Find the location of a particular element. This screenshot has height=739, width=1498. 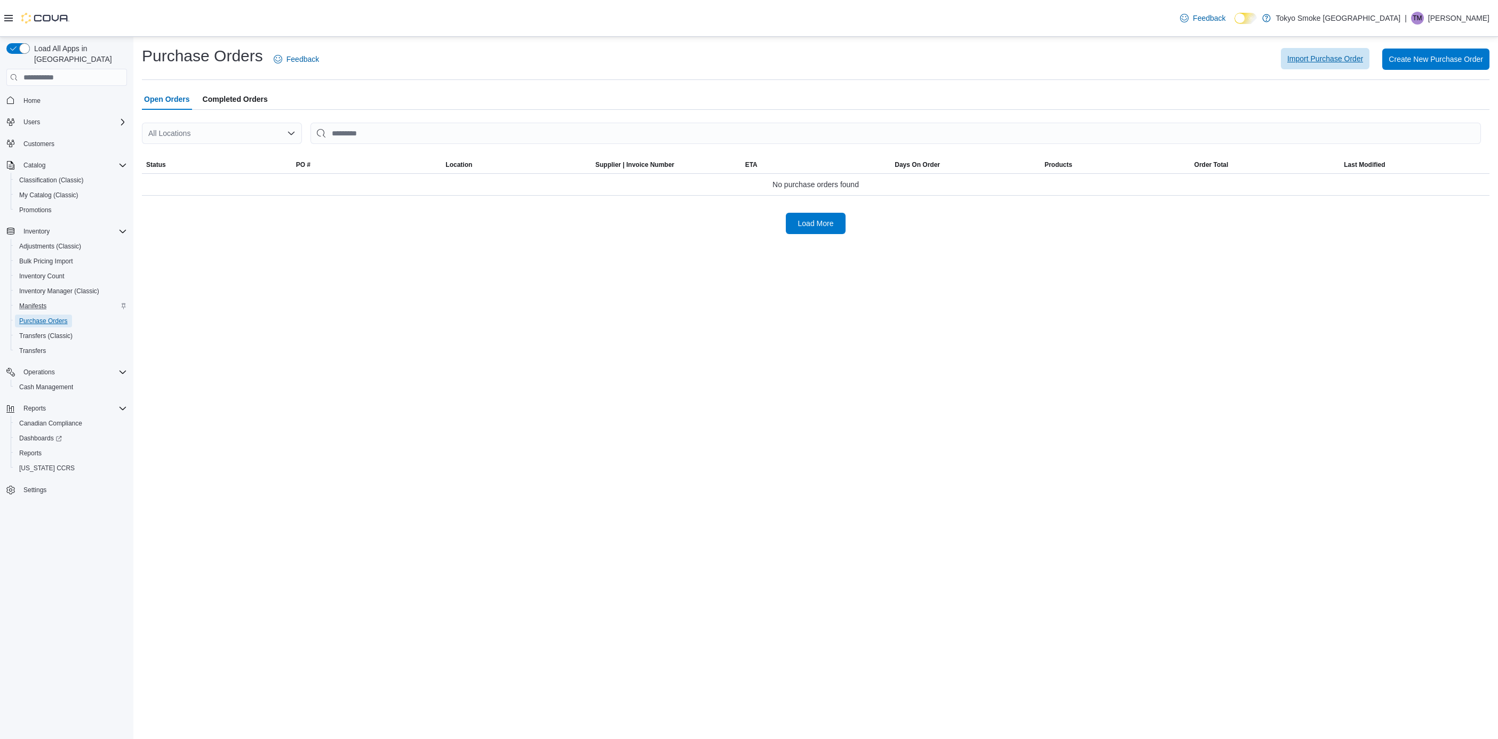

span: Adjustments (Classic) is located at coordinates (50, 246).